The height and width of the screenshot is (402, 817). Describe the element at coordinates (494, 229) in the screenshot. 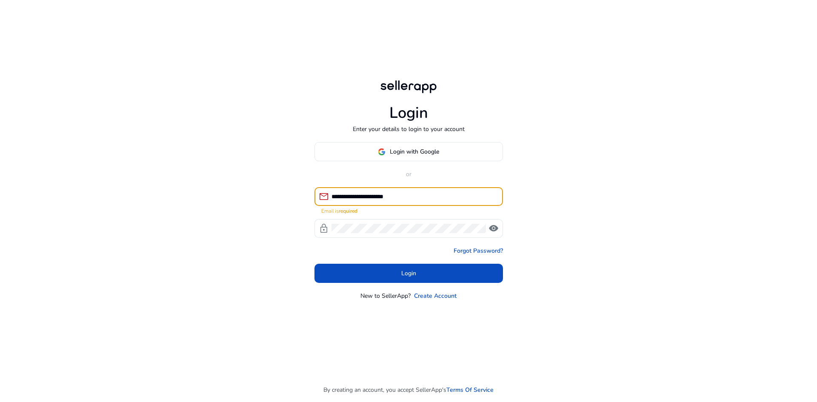

I see `span: visibility` at that location.